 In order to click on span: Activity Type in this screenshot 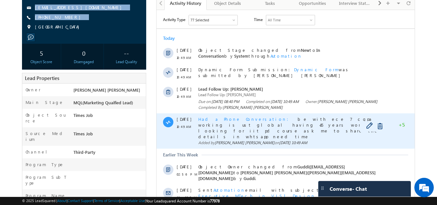, I will do `click(17, 10)`.